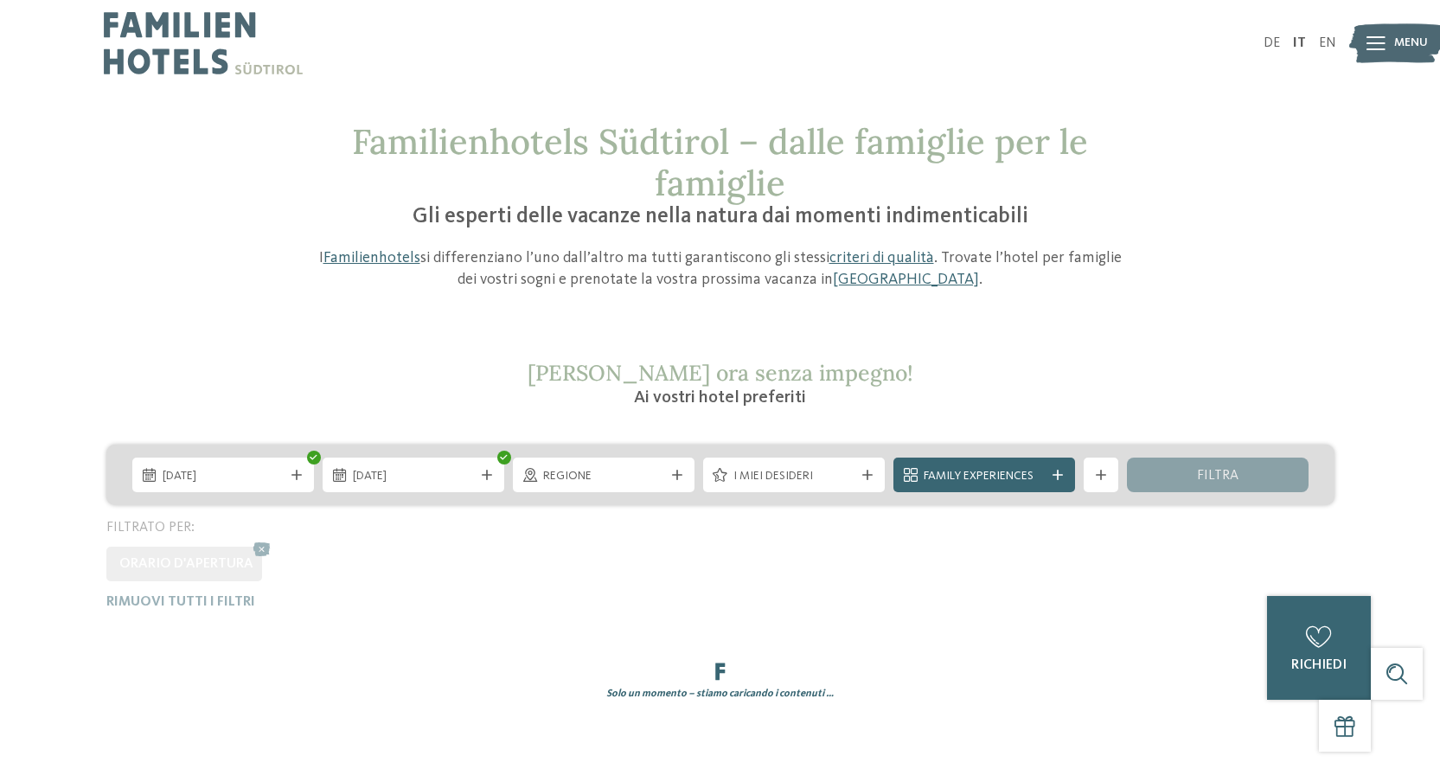 Image resolution: width=1440 pixels, height=769 pixels. Describe the element at coordinates (372, 258) in the screenshot. I see `a: Familienhotels` at that location.